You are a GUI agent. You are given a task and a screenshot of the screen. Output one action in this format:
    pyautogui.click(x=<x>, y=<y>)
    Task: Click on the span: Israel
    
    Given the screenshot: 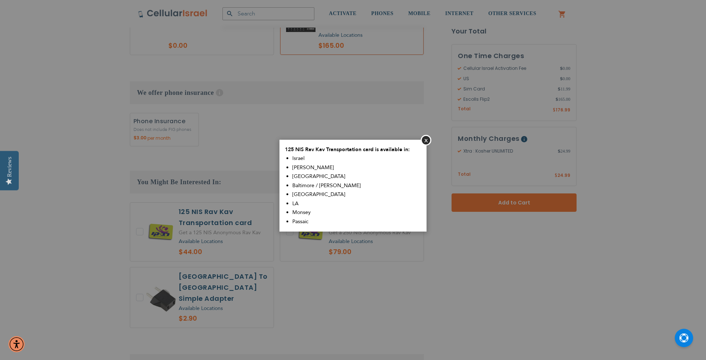 What is the action you would take?
    pyautogui.click(x=298, y=158)
    